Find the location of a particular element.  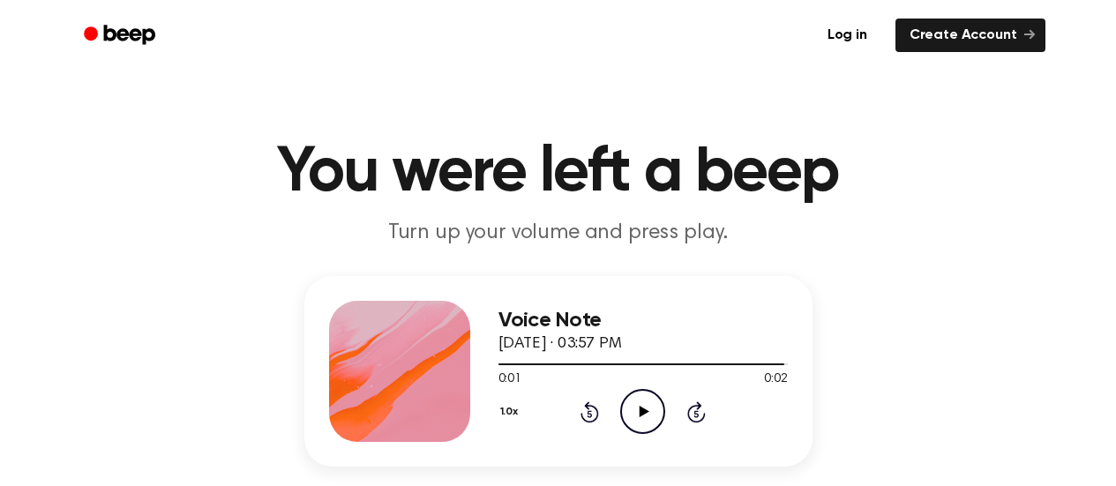

button: 1.0x is located at coordinates (512, 412).